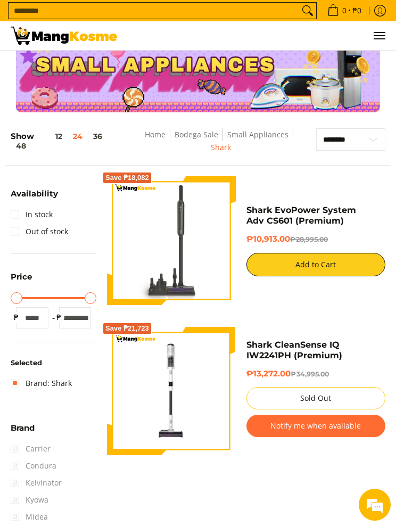 The image size is (396, 526). Describe the element at coordinates (379, 36) in the screenshot. I see `button: Menu` at that location.